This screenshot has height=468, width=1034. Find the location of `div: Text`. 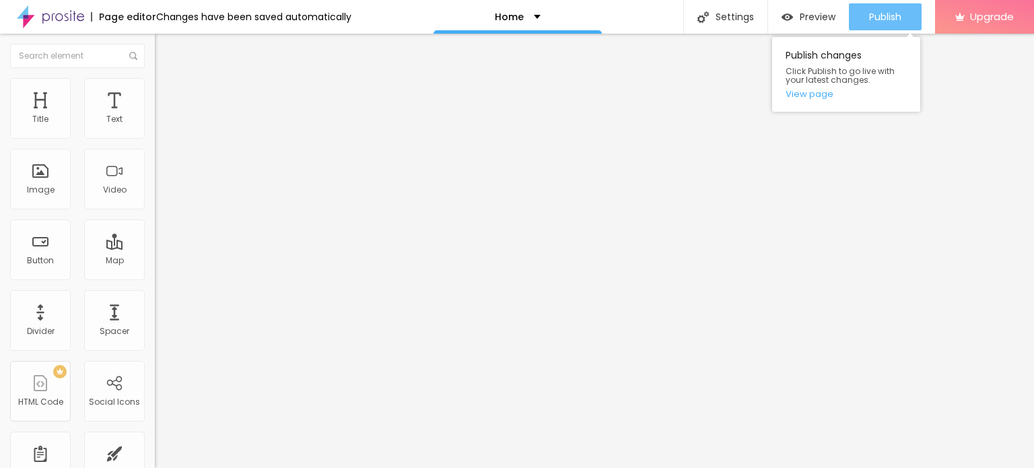

div: Text is located at coordinates (114, 119).